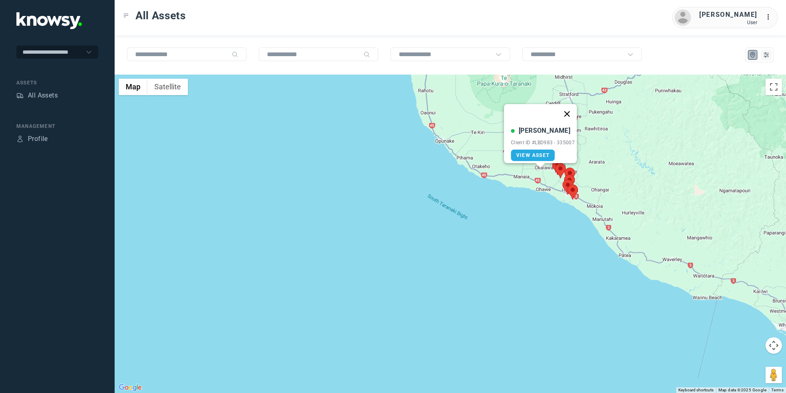 Image resolution: width=786 pixels, height=393 pixels. I want to click on span: Map data ©2025 Google, so click(742, 389).